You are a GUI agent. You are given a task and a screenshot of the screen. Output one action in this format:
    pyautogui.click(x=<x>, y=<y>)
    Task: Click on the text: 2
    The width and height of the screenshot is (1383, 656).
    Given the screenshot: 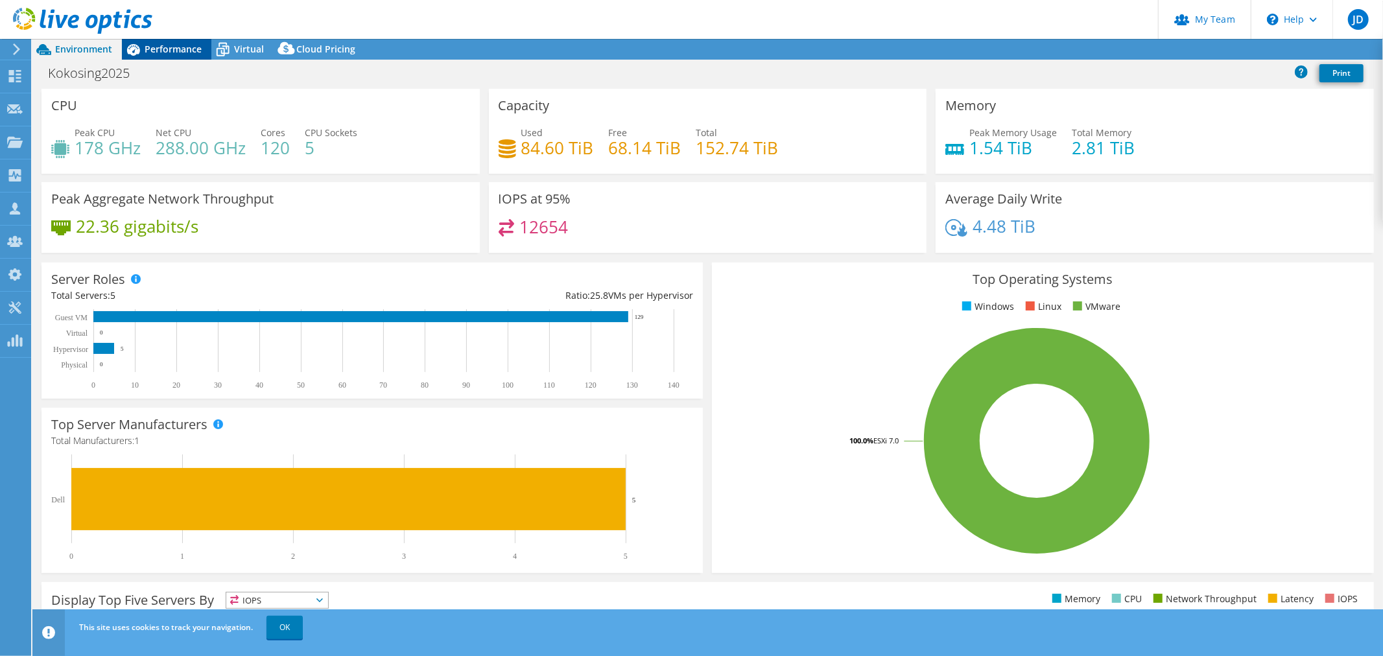 What is the action you would take?
    pyautogui.click(x=293, y=556)
    